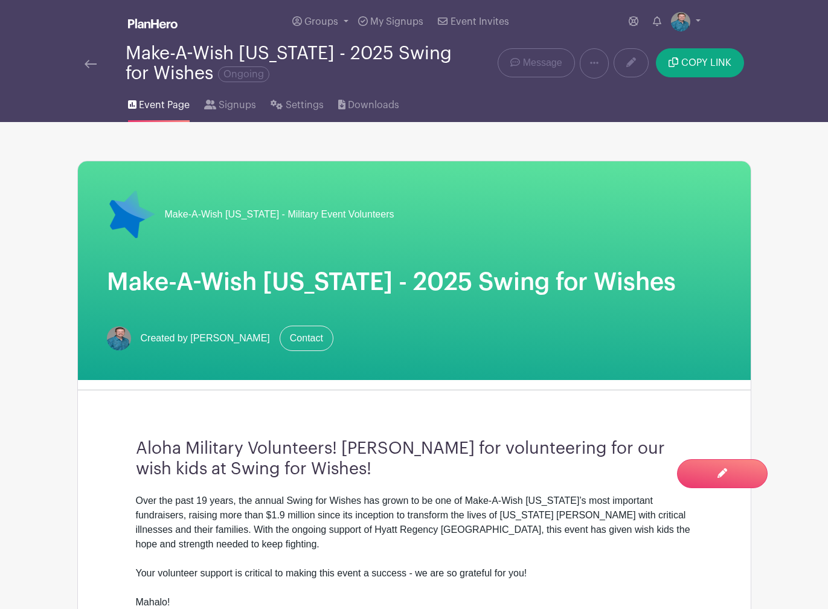  I want to click on span: Event Invites, so click(480, 22).